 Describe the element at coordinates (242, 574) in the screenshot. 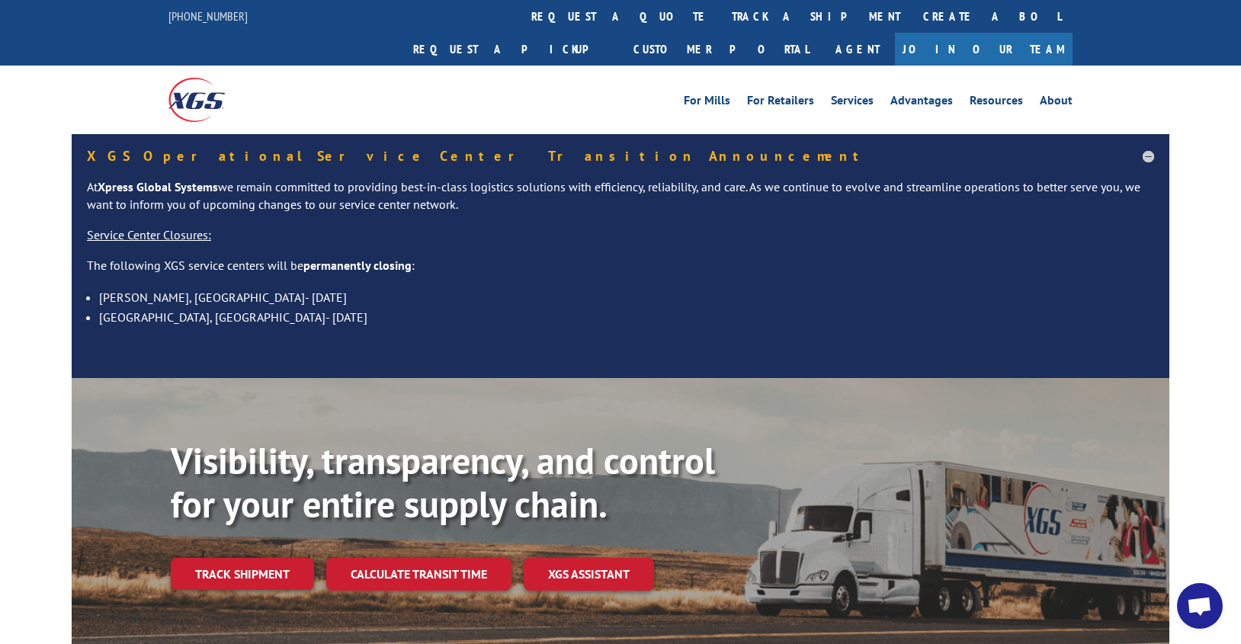

I see `a: Track shipment` at that location.